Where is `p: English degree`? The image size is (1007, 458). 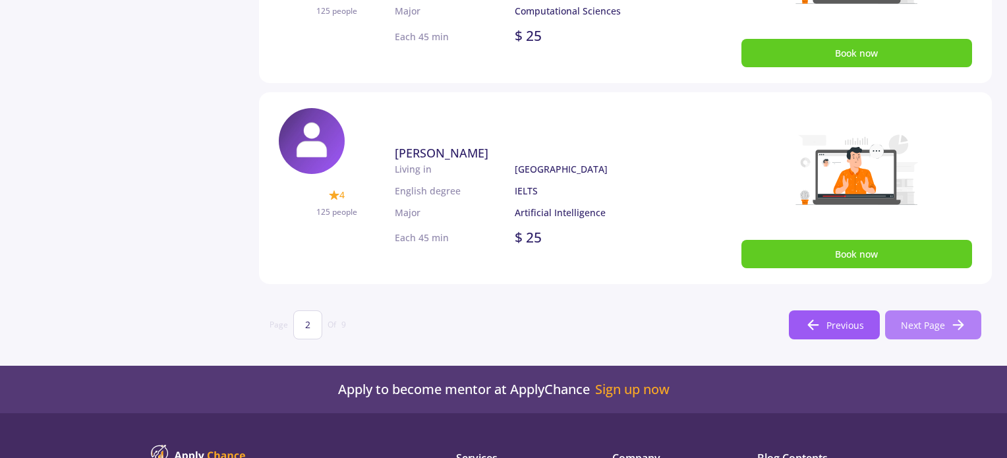
p: English degree is located at coordinates (455, 190).